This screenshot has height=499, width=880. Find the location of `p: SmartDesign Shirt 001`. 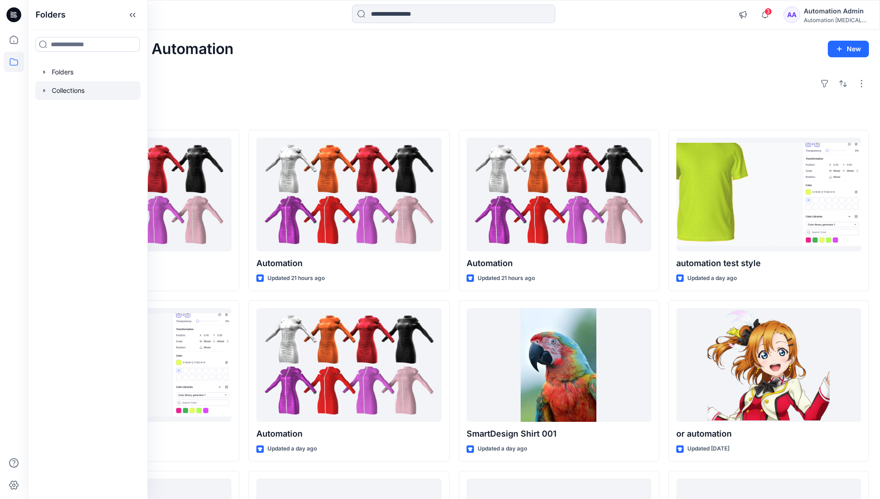

p: SmartDesign Shirt 001 is located at coordinates (559, 434).